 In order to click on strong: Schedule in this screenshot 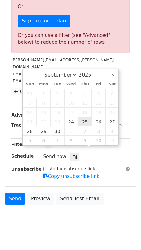, I will do `click(22, 156)`.